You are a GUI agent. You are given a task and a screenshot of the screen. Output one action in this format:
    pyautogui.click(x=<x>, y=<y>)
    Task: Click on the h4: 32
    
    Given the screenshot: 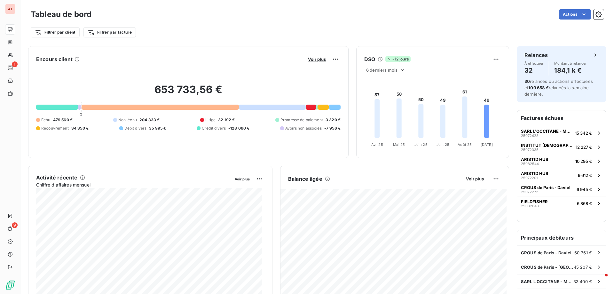 What is the action you would take?
    pyautogui.click(x=534, y=70)
    